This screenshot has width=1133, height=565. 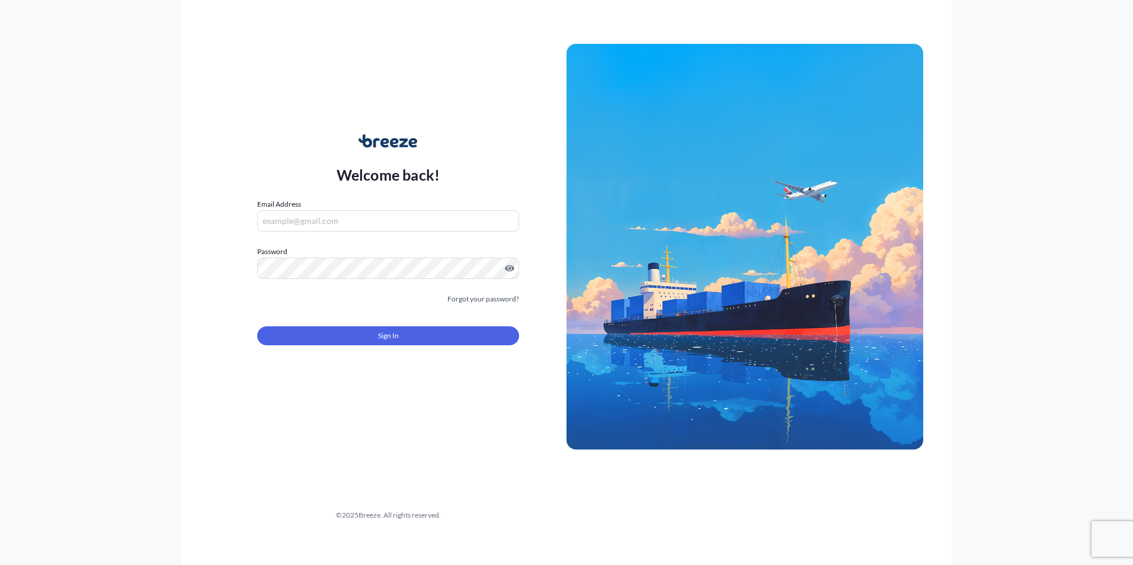 What do you see at coordinates (388, 516) in the screenshot?
I see `div: © 2025 Breeze. All rights reserved.` at bounding box center [388, 516].